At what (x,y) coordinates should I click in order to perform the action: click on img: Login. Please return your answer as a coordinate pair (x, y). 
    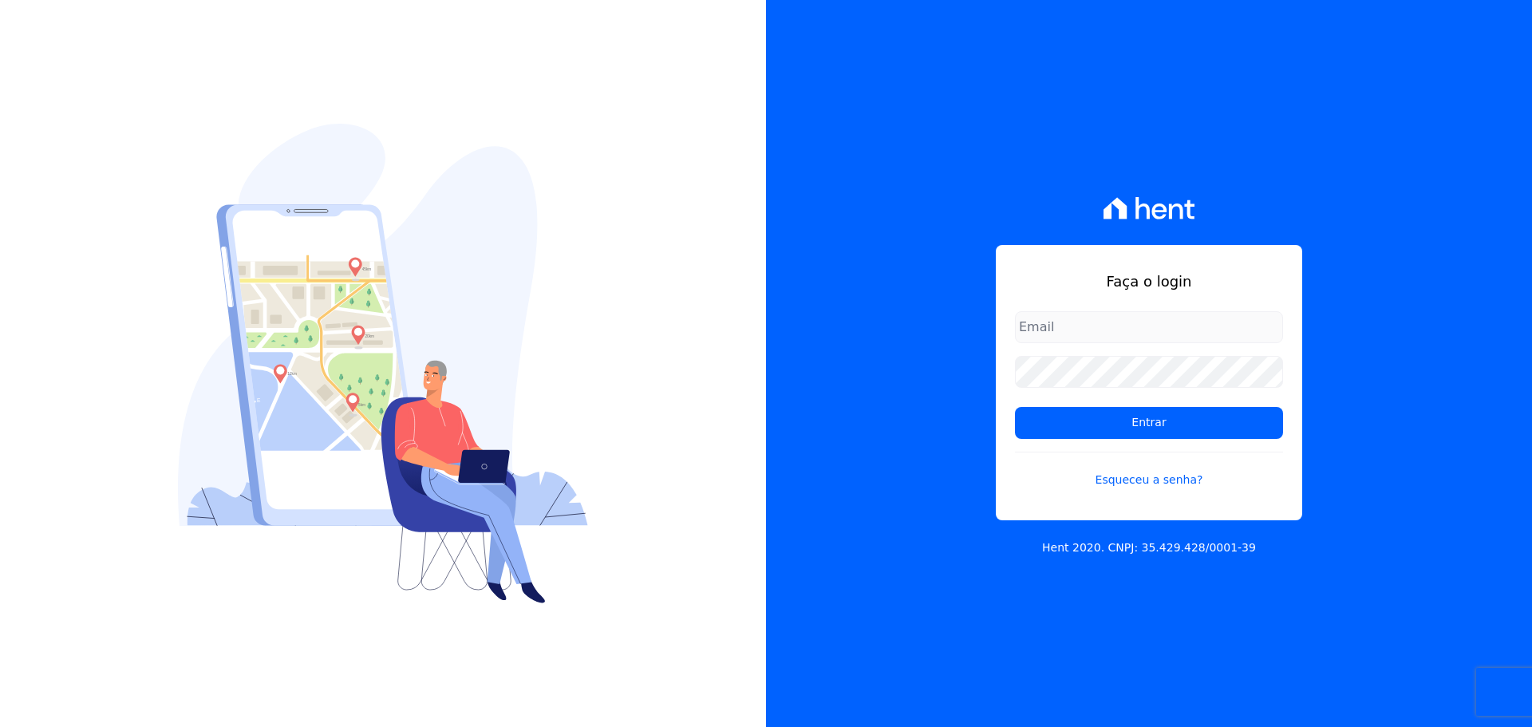
    Looking at the image, I should click on (383, 363).